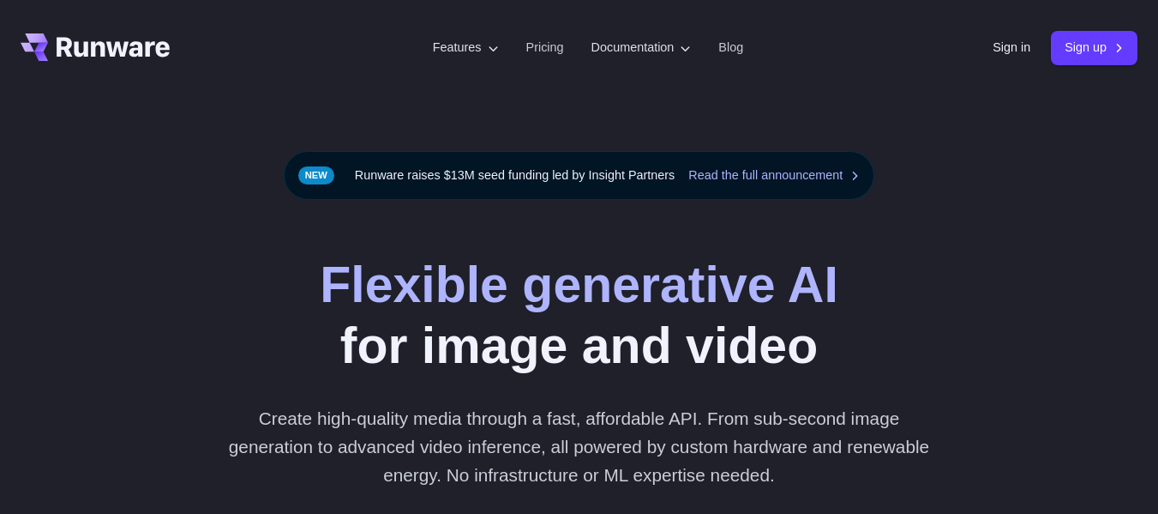 The width and height of the screenshot is (1158, 514). Describe the element at coordinates (579, 316) in the screenshot. I see `h1: for image and video` at that location.